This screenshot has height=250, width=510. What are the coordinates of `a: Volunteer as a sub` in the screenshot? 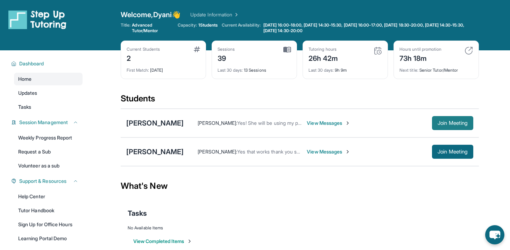 It's located at (48, 166).